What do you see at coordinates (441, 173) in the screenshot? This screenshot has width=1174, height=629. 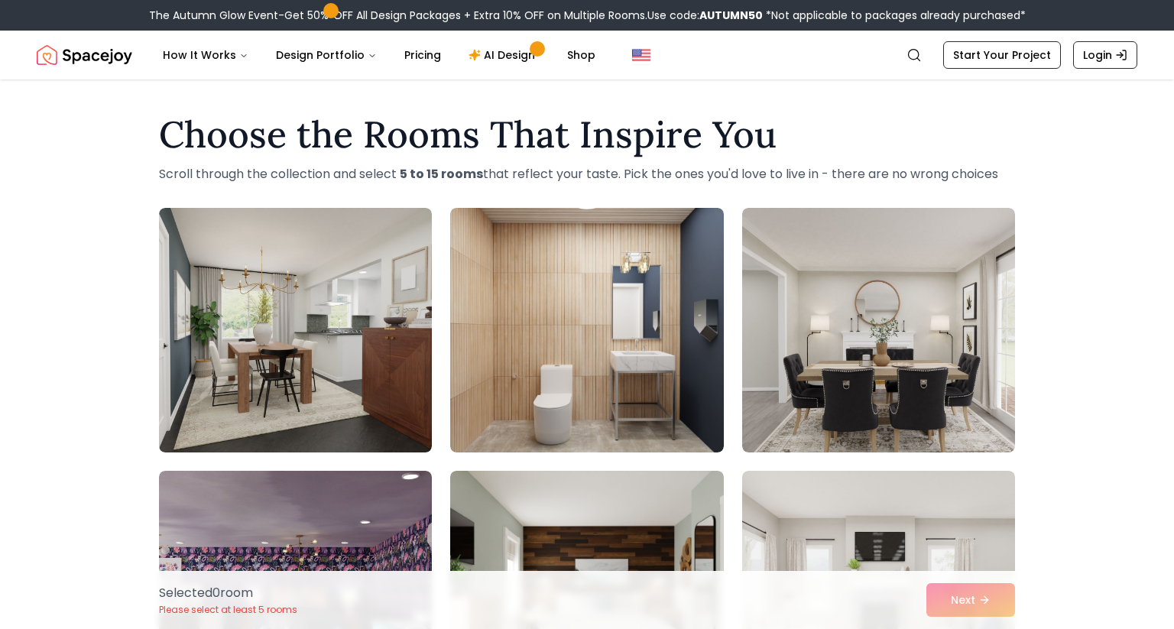 I see `strong: 5 to 15 rooms` at bounding box center [441, 173].